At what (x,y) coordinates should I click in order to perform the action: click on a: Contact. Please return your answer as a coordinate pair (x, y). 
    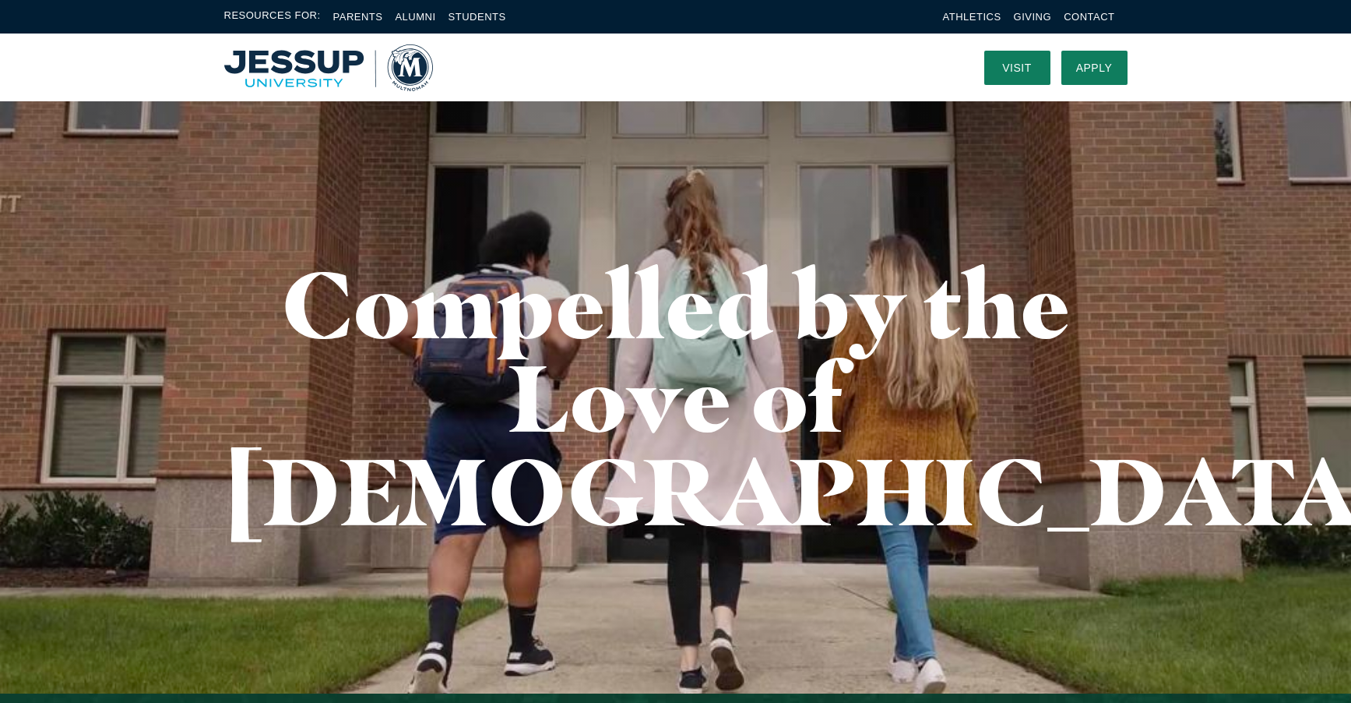
    Looking at the image, I should click on (1089, 16).